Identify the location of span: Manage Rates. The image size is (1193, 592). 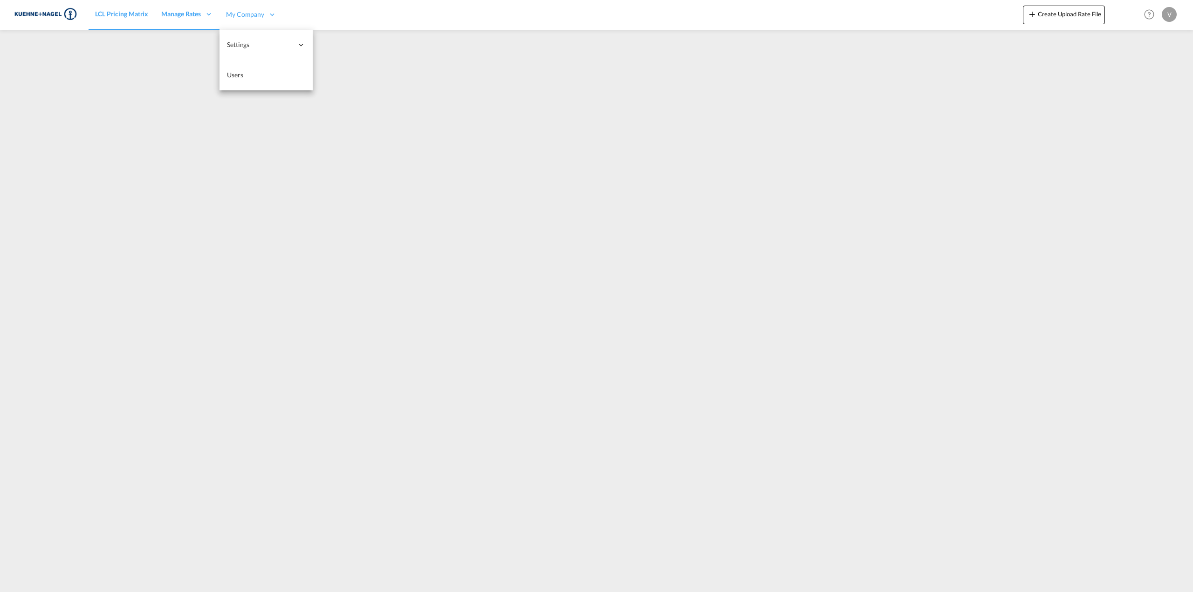
(181, 14).